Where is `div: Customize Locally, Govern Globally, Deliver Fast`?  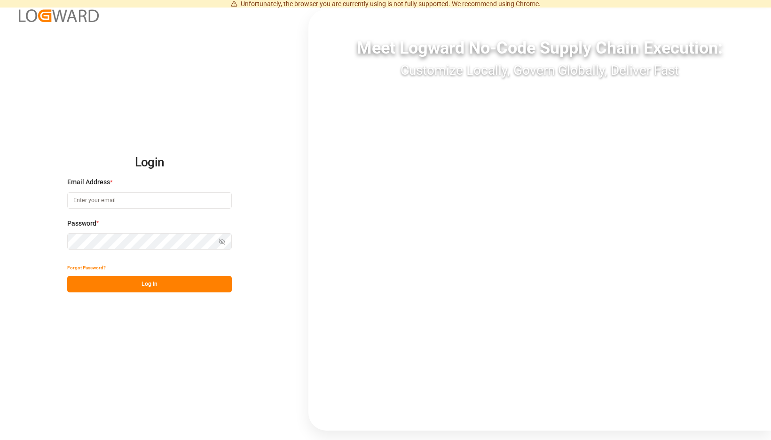 div: Customize Locally, Govern Globally, Deliver Fast is located at coordinates (540, 71).